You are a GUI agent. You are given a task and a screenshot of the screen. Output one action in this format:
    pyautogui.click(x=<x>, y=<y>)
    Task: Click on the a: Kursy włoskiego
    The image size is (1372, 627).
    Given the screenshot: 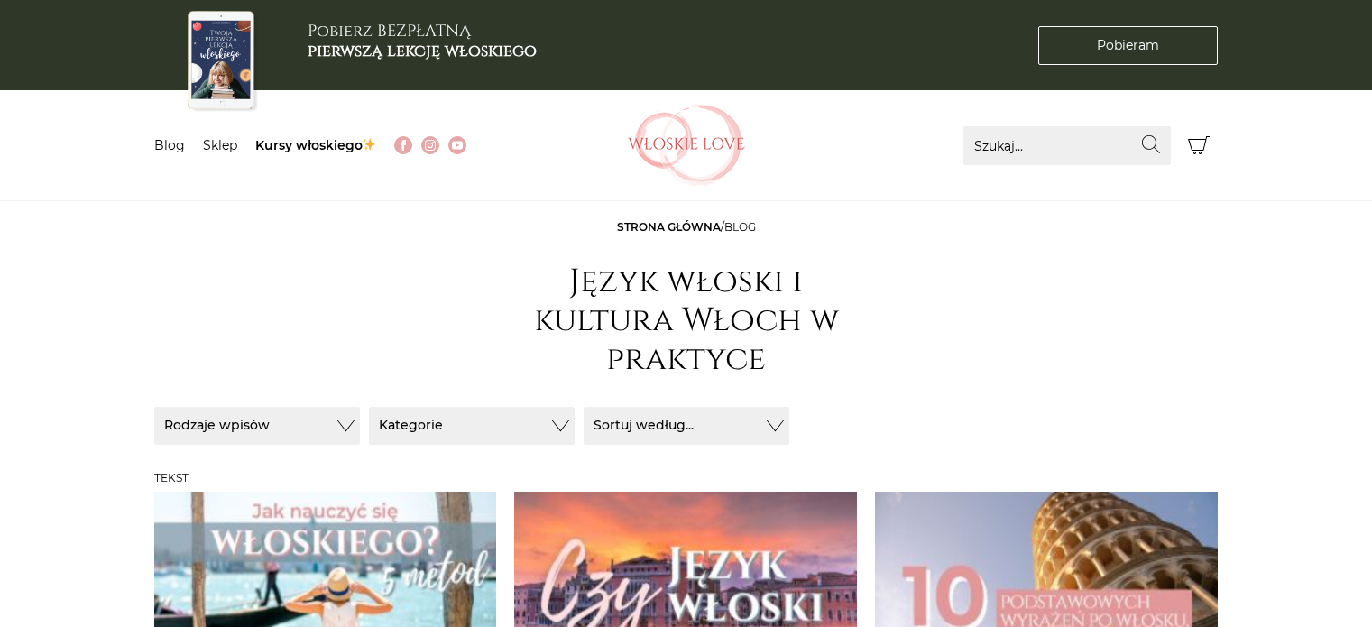 What is the action you would take?
    pyautogui.click(x=316, y=145)
    